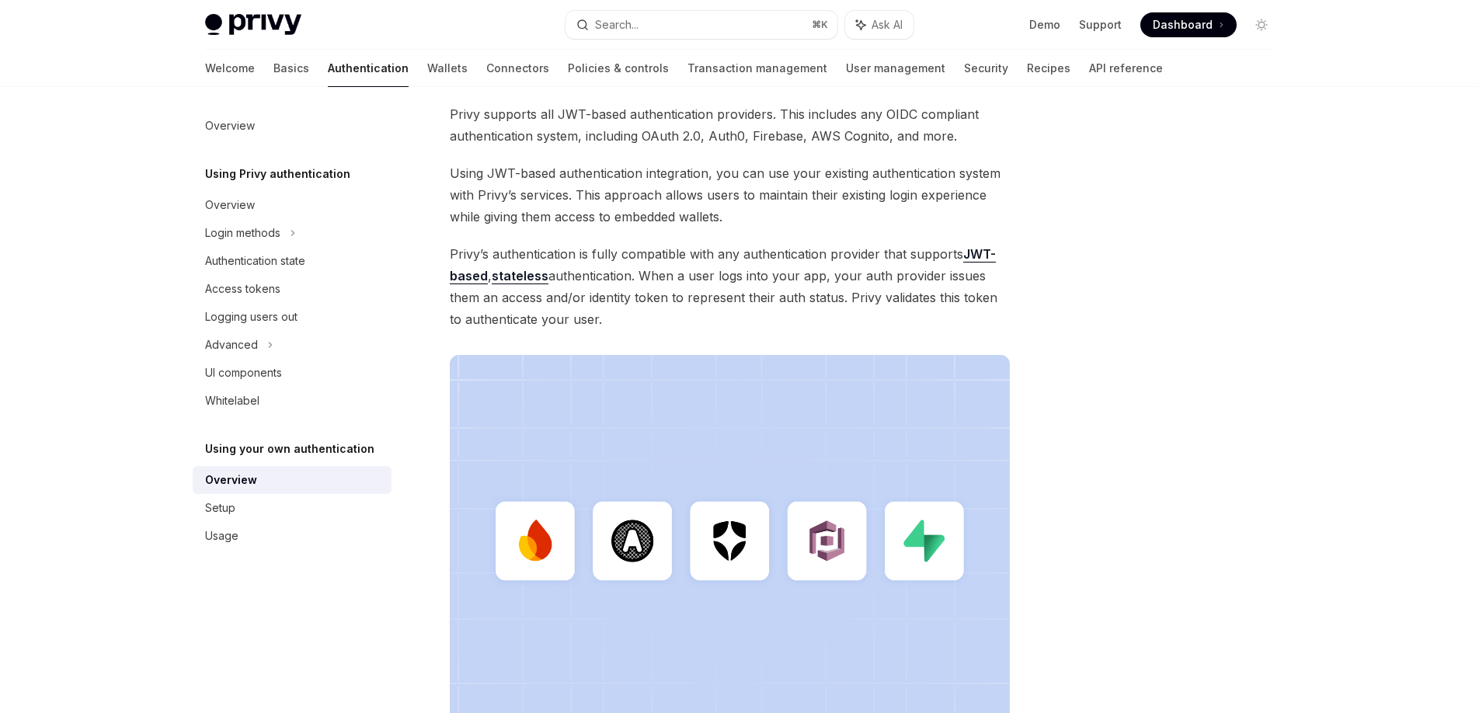  I want to click on div: Setup, so click(220, 508).